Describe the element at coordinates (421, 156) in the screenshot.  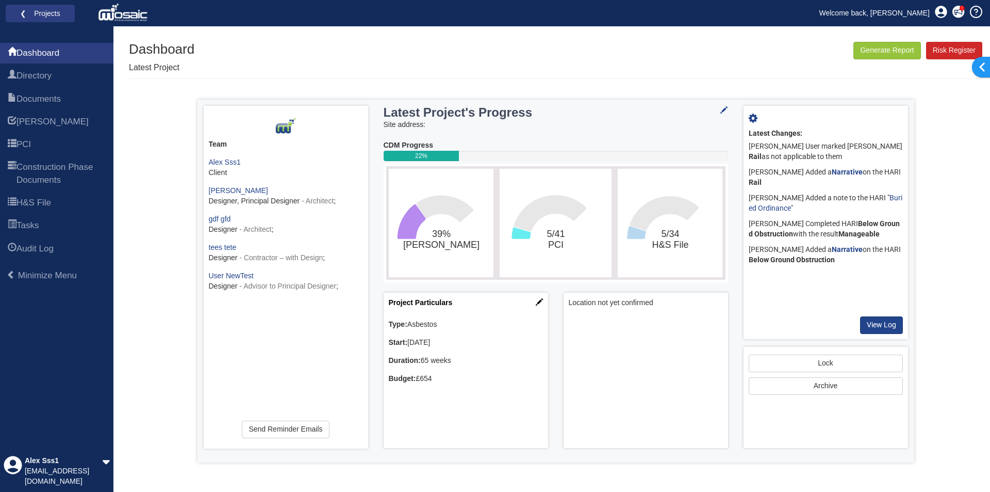
I see `div: 22%` at that location.